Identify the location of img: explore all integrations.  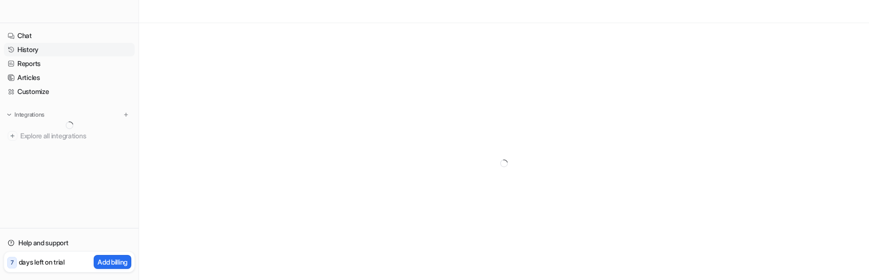
(13, 136).